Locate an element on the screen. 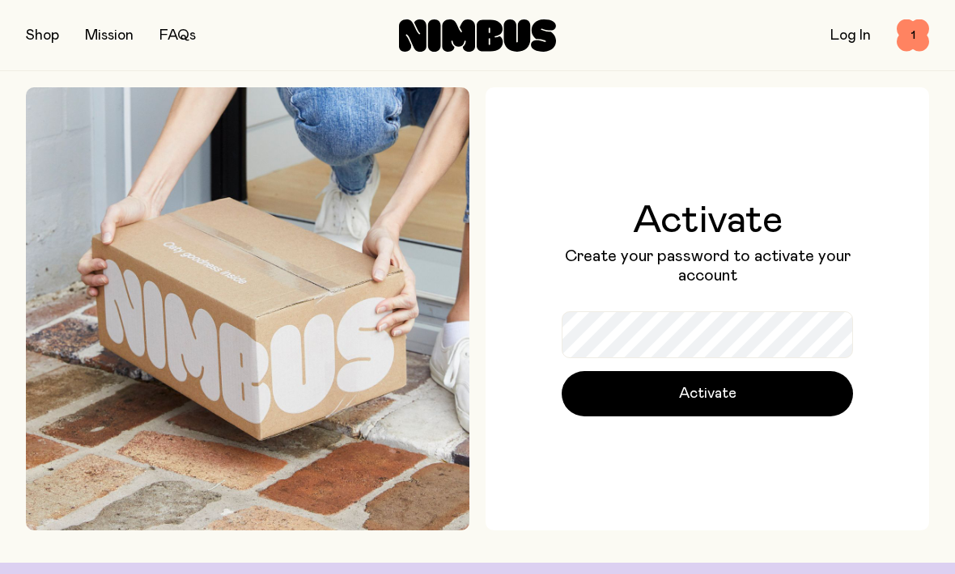 This screenshot has width=955, height=574. span: 1 is located at coordinates (912, 36).